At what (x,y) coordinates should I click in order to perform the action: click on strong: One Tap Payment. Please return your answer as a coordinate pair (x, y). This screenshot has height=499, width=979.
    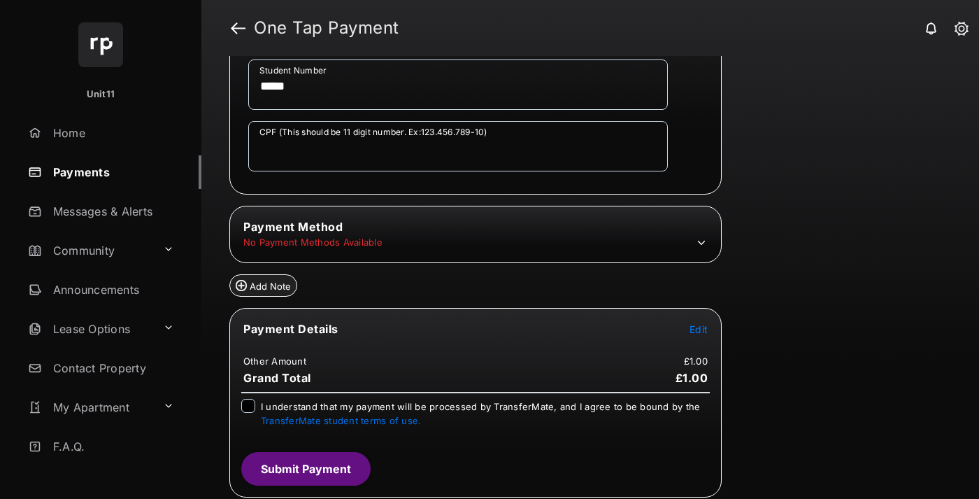
    Looking at the image, I should click on (327, 28).